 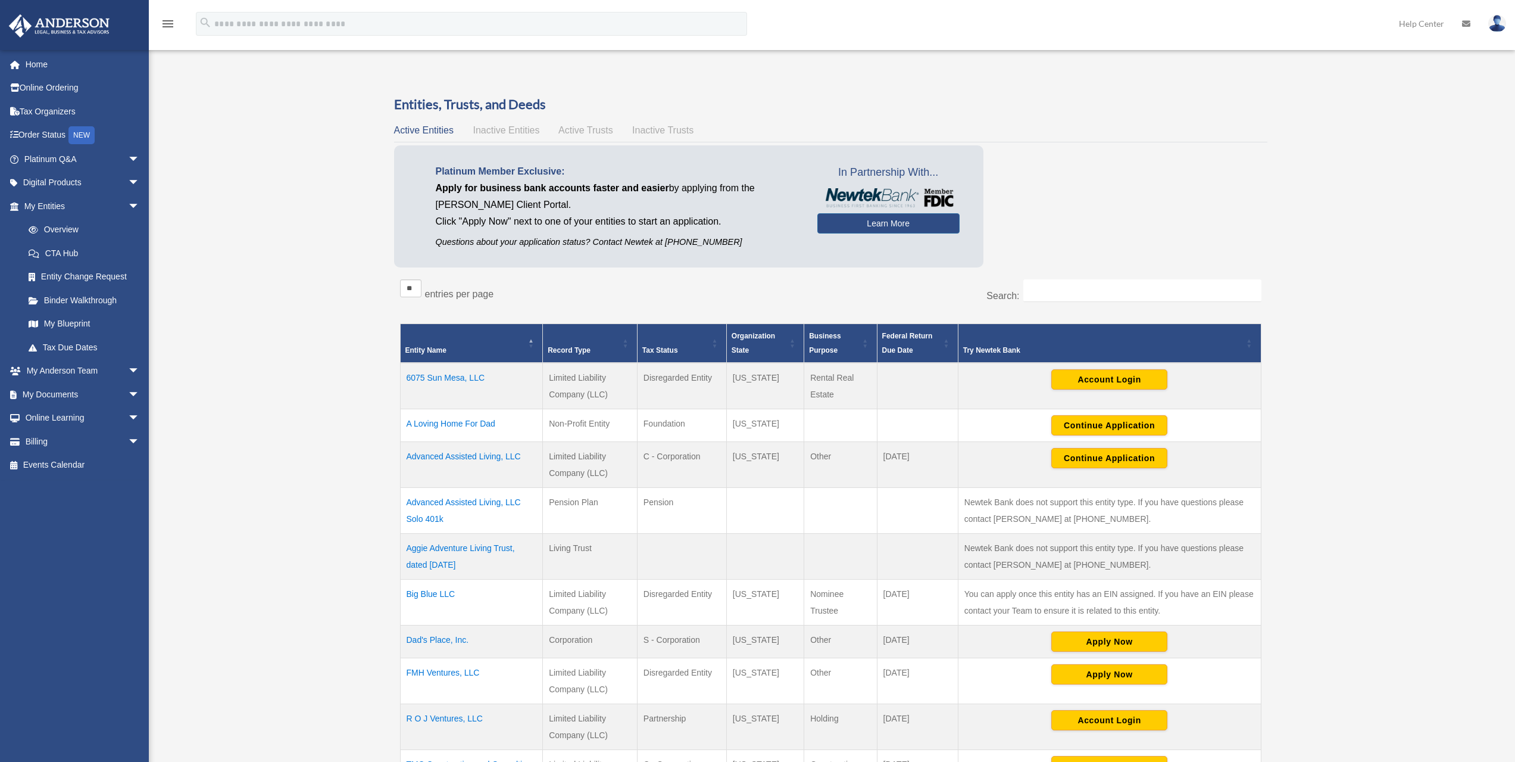 What do you see at coordinates (472, 641) in the screenshot?
I see `td: Dad's Place, Inc.` at bounding box center [472, 641].